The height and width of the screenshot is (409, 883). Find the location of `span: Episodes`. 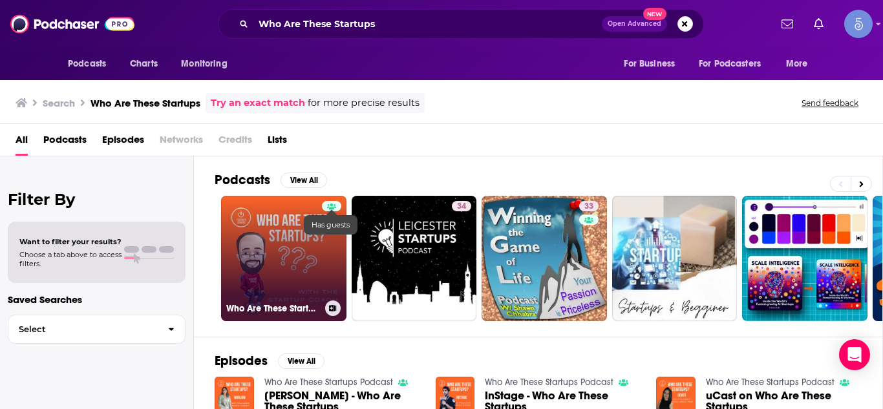

span: Episodes is located at coordinates (123, 142).